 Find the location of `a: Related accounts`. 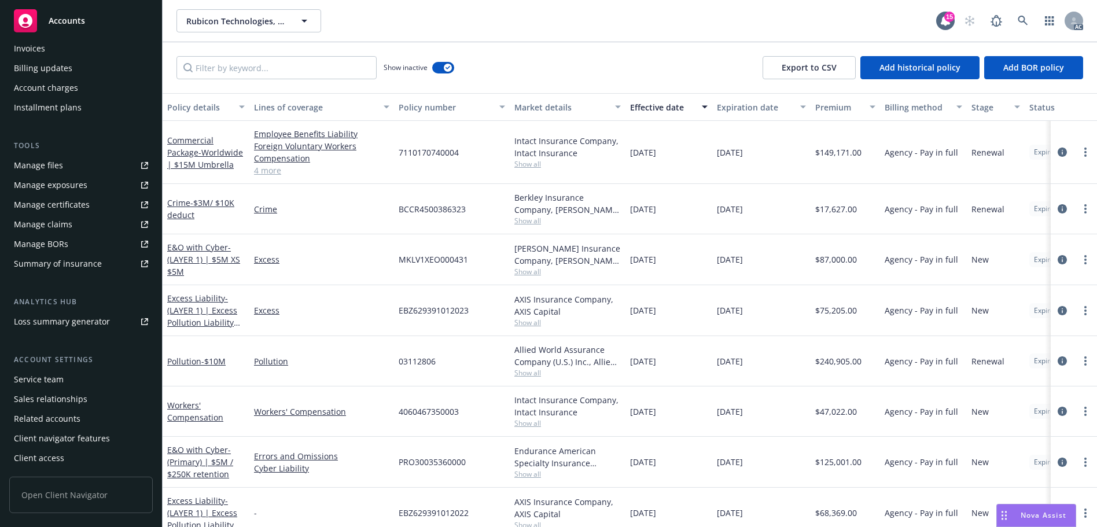

a: Related accounts is located at coordinates (81, 419).